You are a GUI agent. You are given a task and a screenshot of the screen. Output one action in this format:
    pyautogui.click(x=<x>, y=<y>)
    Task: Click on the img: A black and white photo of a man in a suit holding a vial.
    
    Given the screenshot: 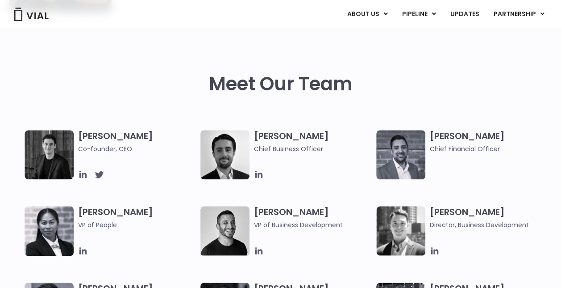 What is the action you would take?
    pyautogui.click(x=225, y=155)
    